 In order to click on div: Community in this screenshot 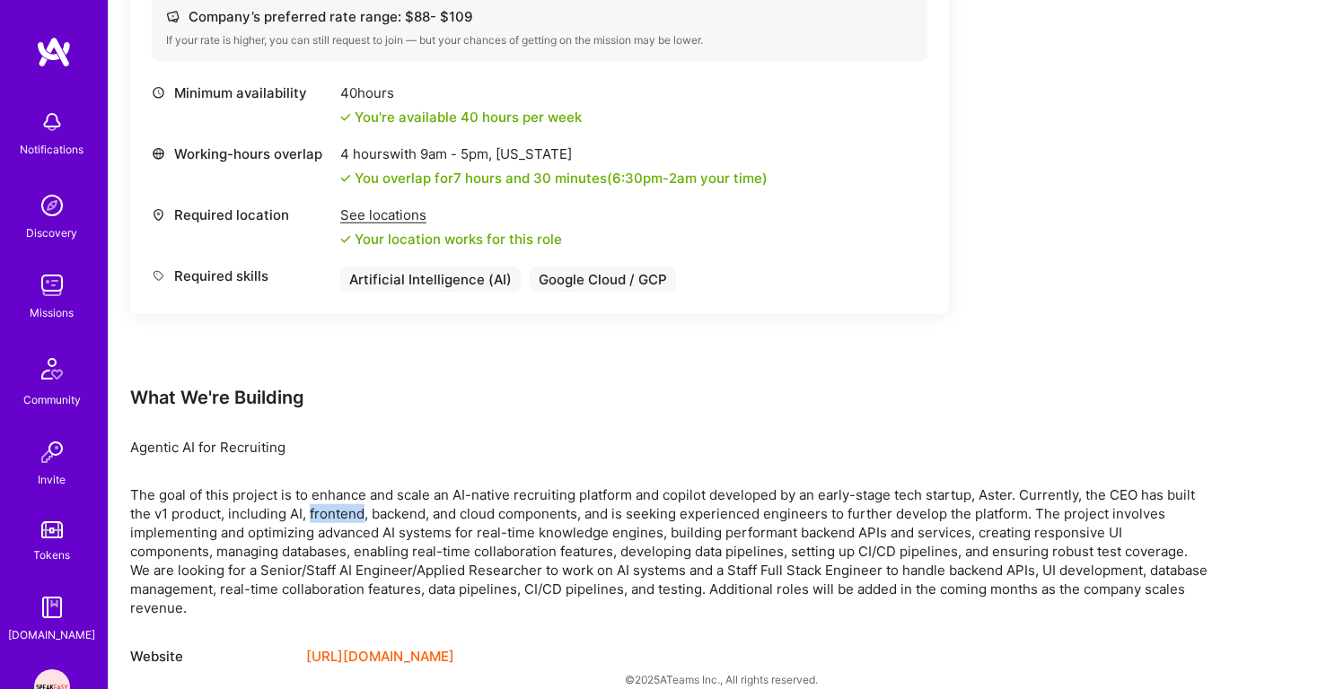, I will do `click(52, 400)`.